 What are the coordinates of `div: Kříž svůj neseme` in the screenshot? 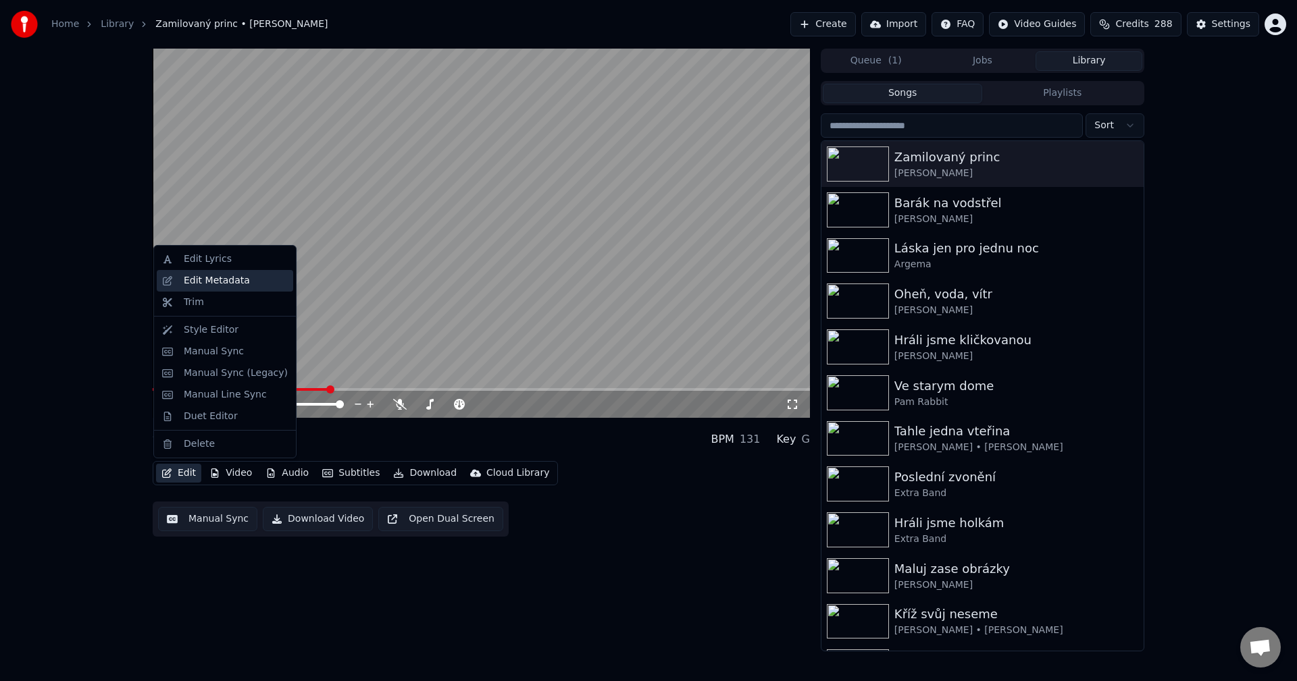 It's located at (1016, 615).